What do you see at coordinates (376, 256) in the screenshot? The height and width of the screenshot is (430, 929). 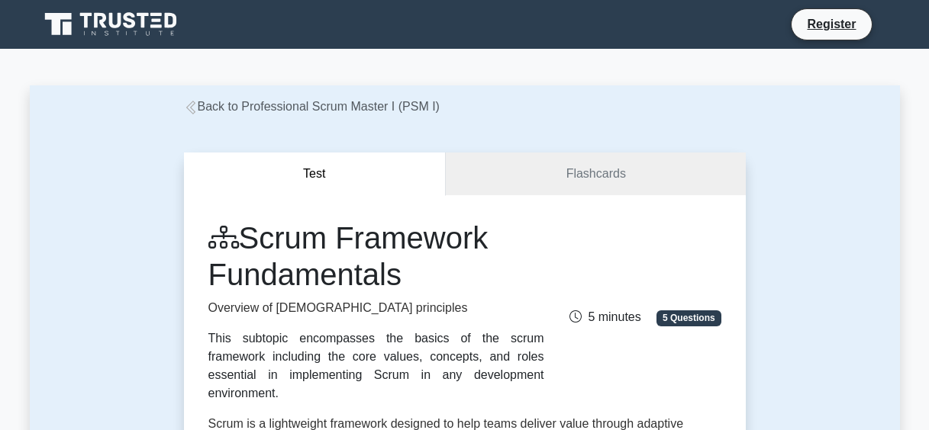 I see `h1: Scrum Framework Fundamentals` at bounding box center [376, 256].